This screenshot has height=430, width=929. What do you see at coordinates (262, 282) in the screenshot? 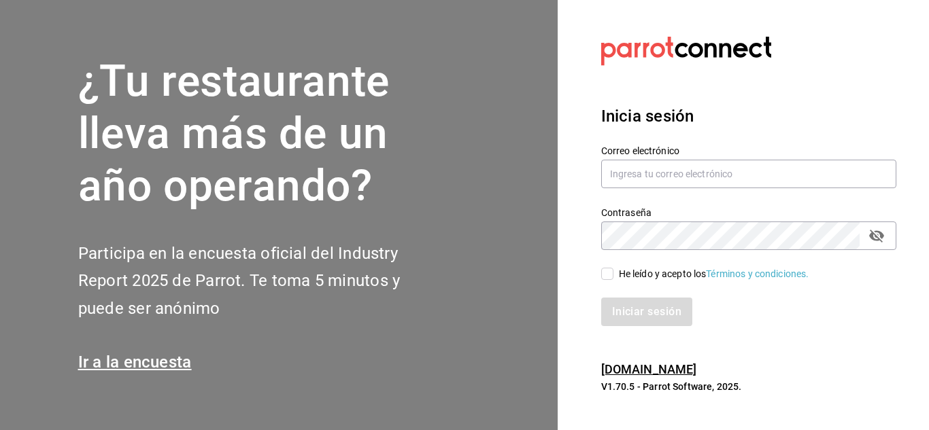
I see `h2: Participa en la encuesta oficial del Industry Report 2025 de Parrot. Te toma 5 minutos y puede se...` at bounding box center [262, 282].